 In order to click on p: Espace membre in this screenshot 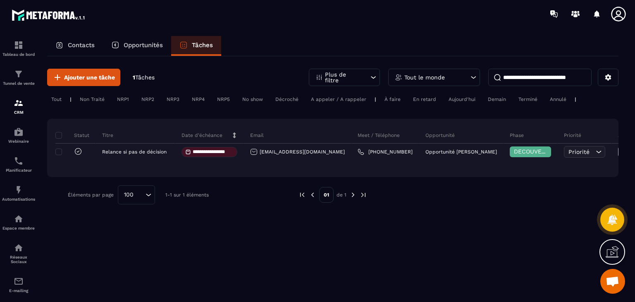, I will do `click(19, 228)`.